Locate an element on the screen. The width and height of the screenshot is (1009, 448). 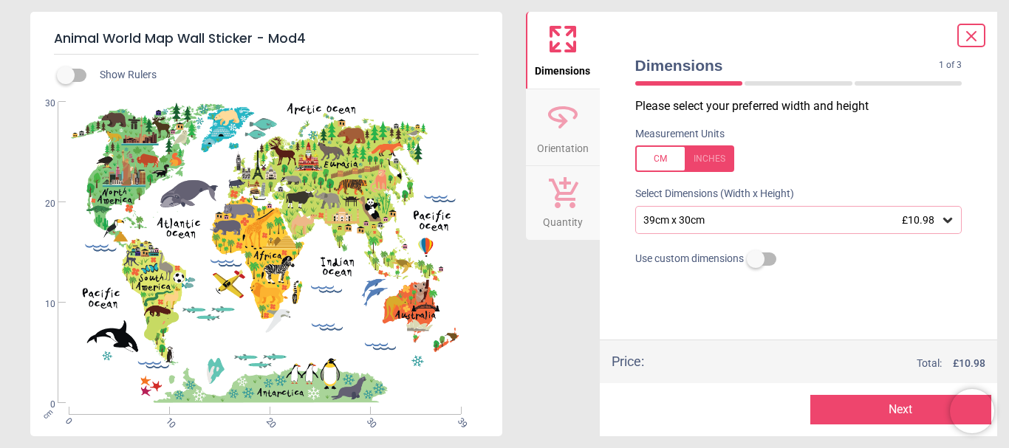
button: Dimensions is located at coordinates (563, 50).